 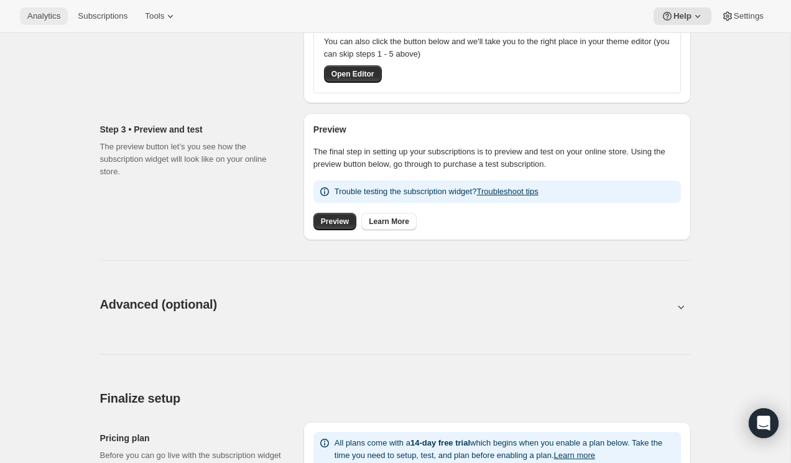 What do you see at coordinates (389, 222) in the screenshot?
I see `span: Learn More` at bounding box center [389, 222].